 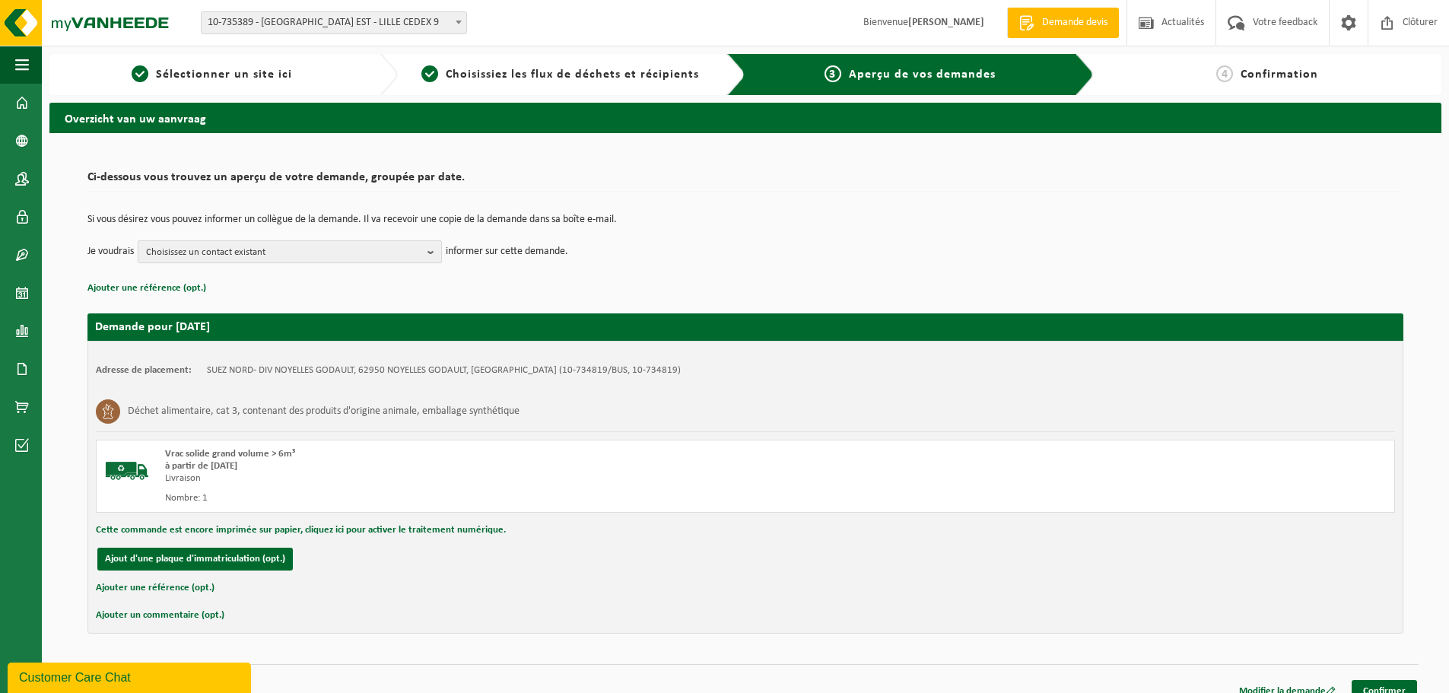 What do you see at coordinates (1075, 23) in the screenshot?
I see `span: Demande devis` at bounding box center [1075, 23].